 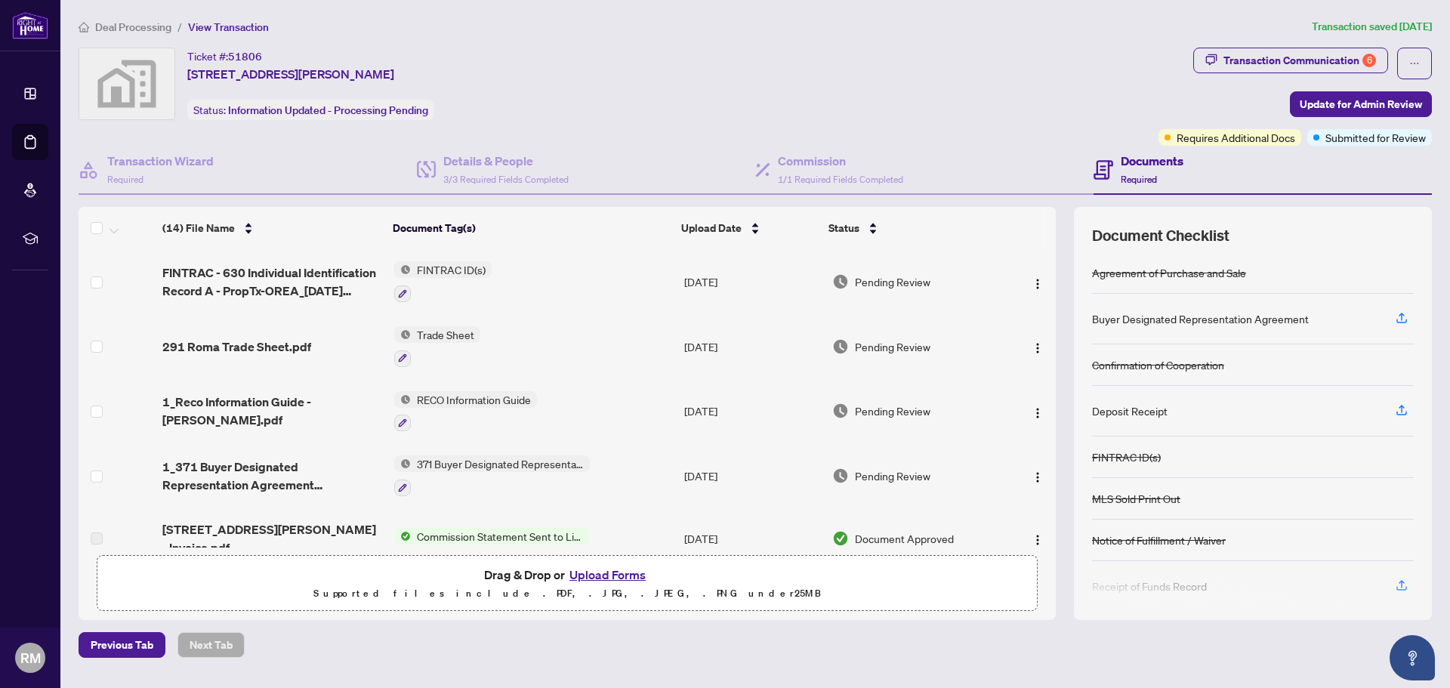 What do you see at coordinates (841, 179) in the screenshot?
I see `span: 1/1 Required Fields Completed` at bounding box center [841, 179].